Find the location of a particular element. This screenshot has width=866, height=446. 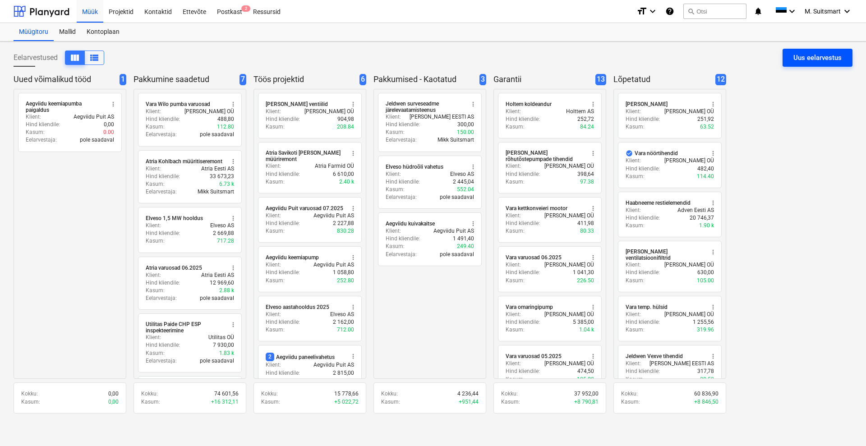

p: 208.84 is located at coordinates (346, 127).